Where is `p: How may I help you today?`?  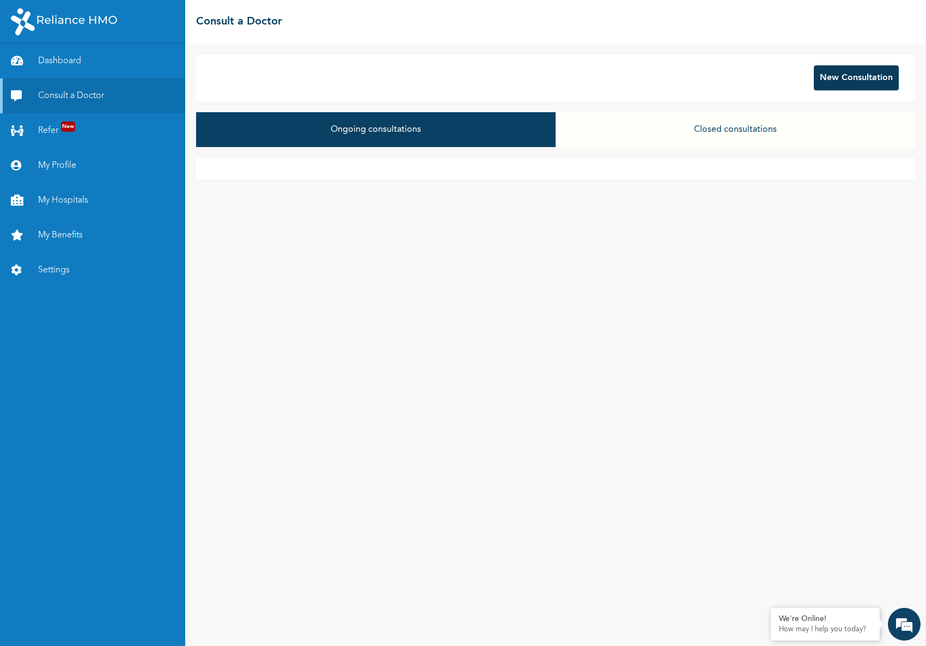
p: How may I help you today? is located at coordinates (825, 630).